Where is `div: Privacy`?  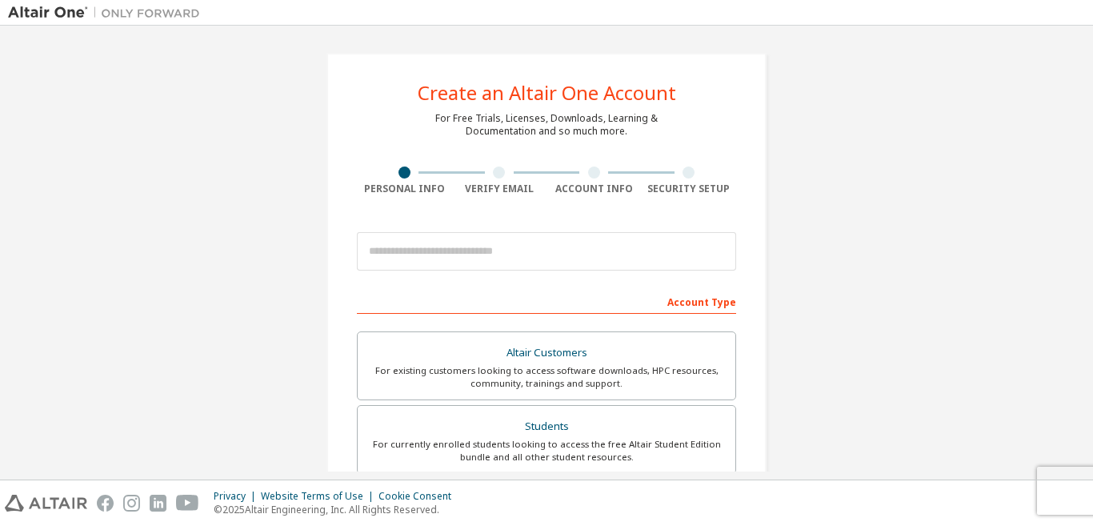 div: Privacy is located at coordinates (237, 496).